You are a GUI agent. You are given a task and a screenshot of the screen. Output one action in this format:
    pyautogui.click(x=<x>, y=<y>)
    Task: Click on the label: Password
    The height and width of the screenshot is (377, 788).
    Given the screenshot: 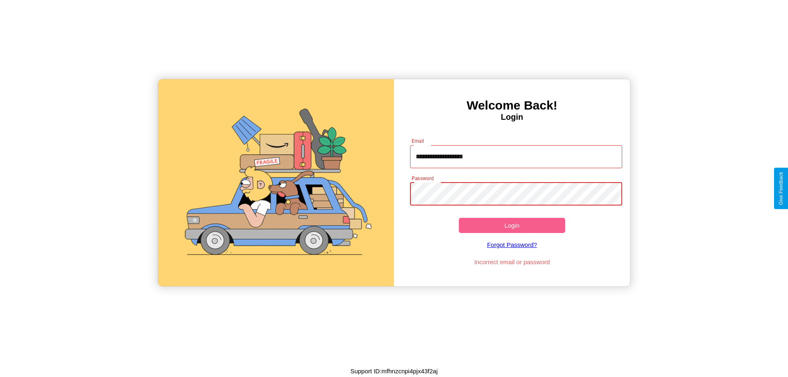 What is the action you would take?
    pyautogui.click(x=422, y=178)
    